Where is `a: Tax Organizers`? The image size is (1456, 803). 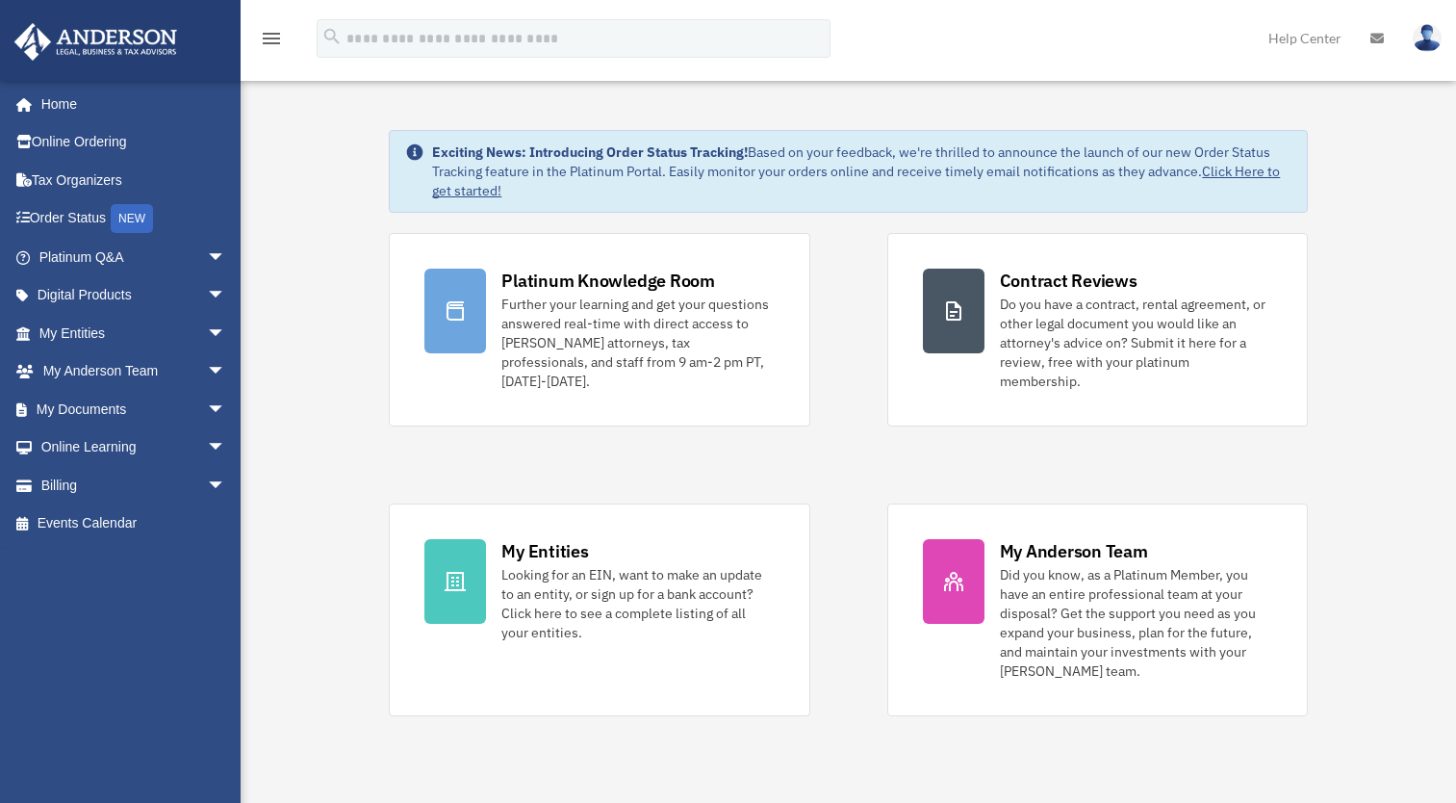 a: Tax Organizers is located at coordinates (134, 180).